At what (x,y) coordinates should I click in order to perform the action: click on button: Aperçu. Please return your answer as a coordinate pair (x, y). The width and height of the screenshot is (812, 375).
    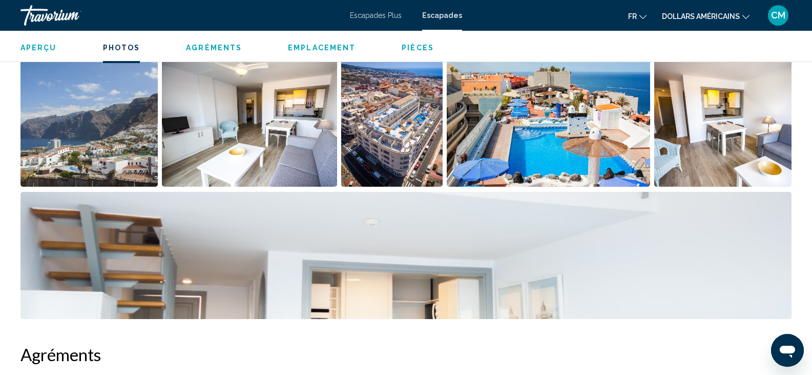
    Looking at the image, I should click on (38, 48).